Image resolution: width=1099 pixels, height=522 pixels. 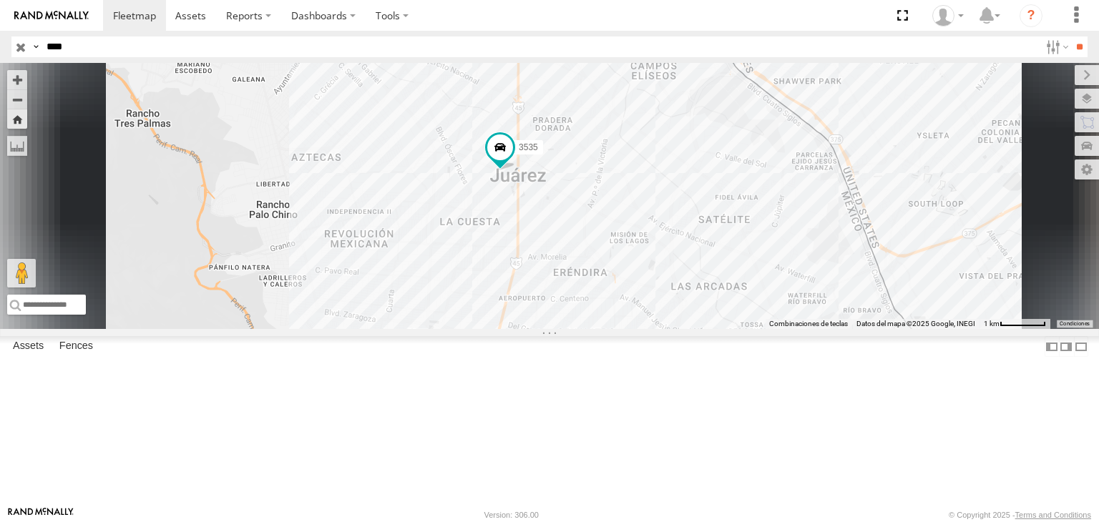 What do you see at coordinates (808, 324) in the screenshot?
I see `button: Combinaciones de teclas` at bounding box center [808, 324].